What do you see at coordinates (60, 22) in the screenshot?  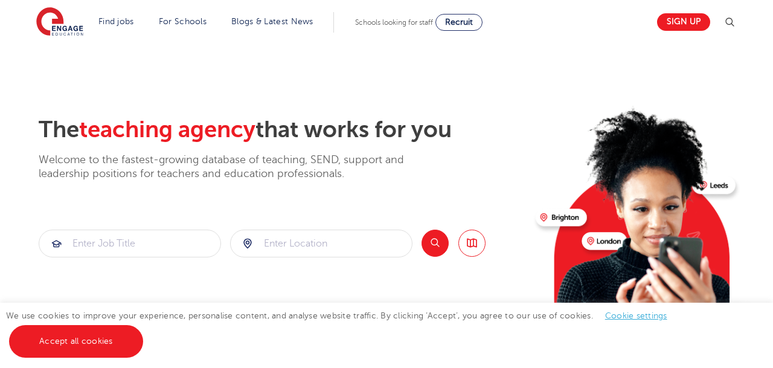 I see `img: Engage Education` at bounding box center [60, 22].